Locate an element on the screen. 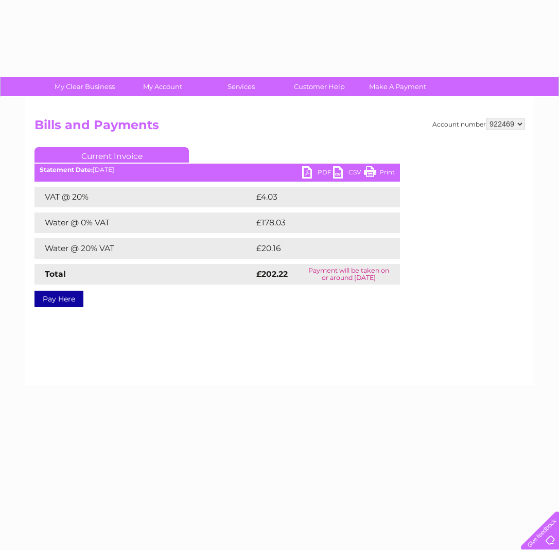  b: Statement Date: is located at coordinates (66, 169).